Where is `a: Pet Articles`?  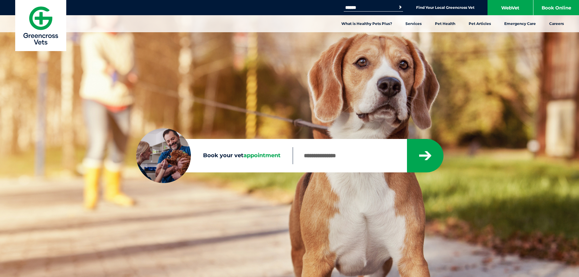 a: Pet Articles is located at coordinates (480, 24).